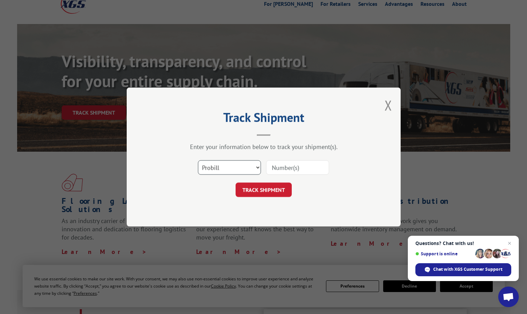 This screenshot has height=314, width=527. What do you see at coordinates (264, 119) in the screenshot?
I see `h2: Track Shipment` at bounding box center [264, 119].